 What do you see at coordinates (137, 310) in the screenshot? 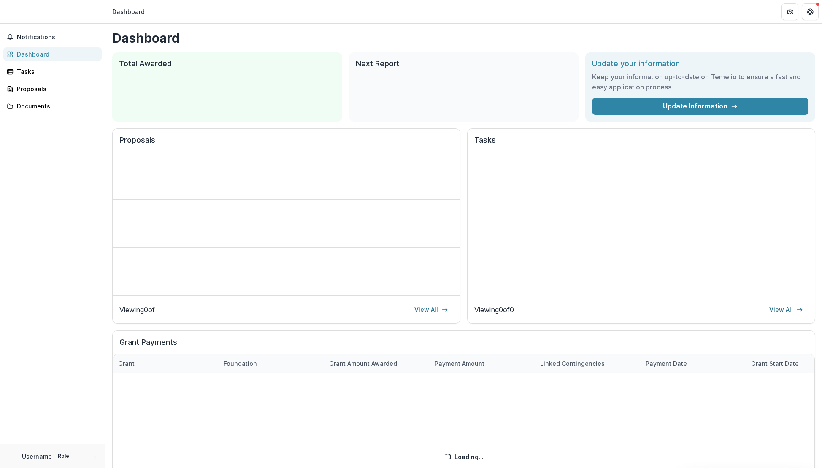
I see `p: Viewing 0 of` at bounding box center [137, 310].